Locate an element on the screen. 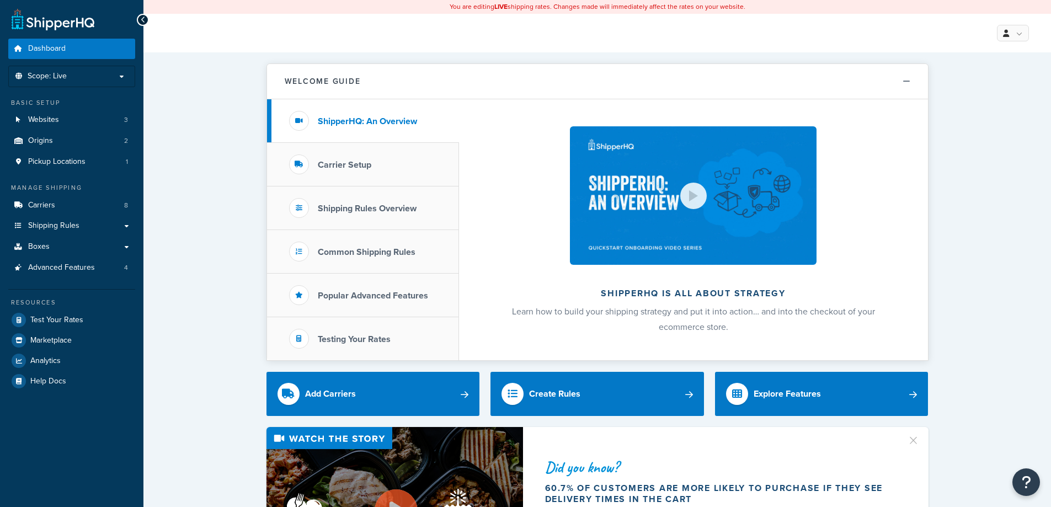 The width and height of the screenshot is (1051, 507). div: Create Rules is located at coordinates (555, 394).